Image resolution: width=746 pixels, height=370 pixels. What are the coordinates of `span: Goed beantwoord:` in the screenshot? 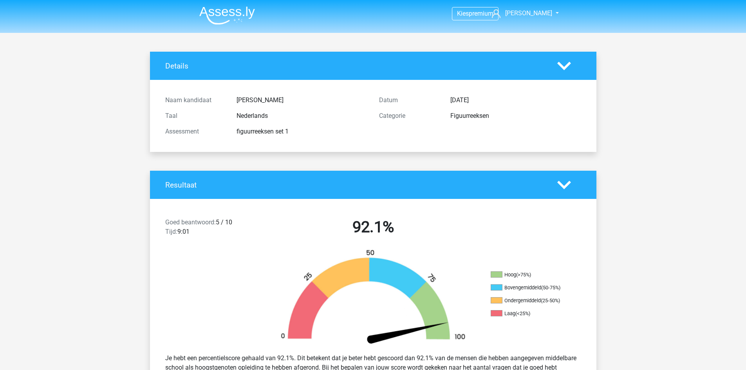 It's located at (190, 222).